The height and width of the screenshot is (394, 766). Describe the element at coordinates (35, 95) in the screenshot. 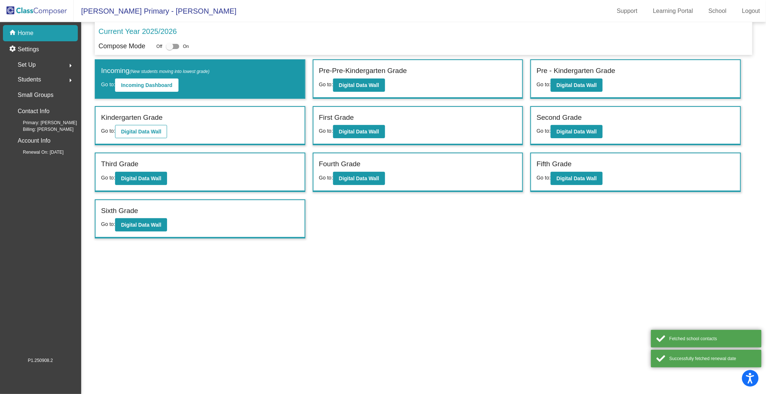

I see `p: Small Groups` at that location.